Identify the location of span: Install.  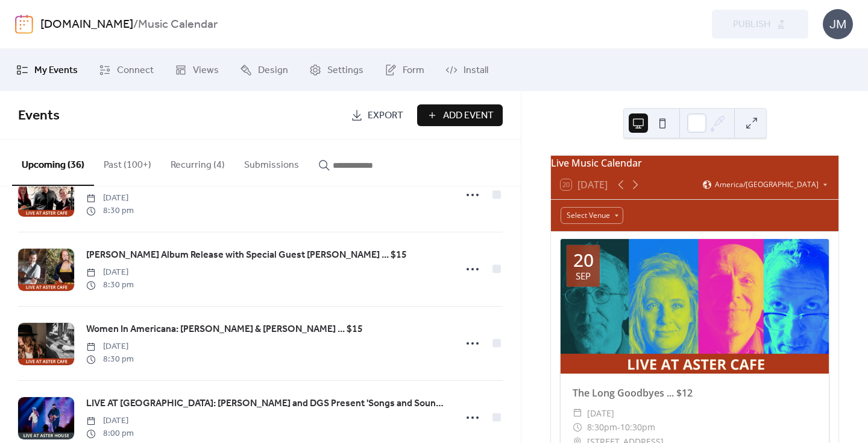
(476, 71).